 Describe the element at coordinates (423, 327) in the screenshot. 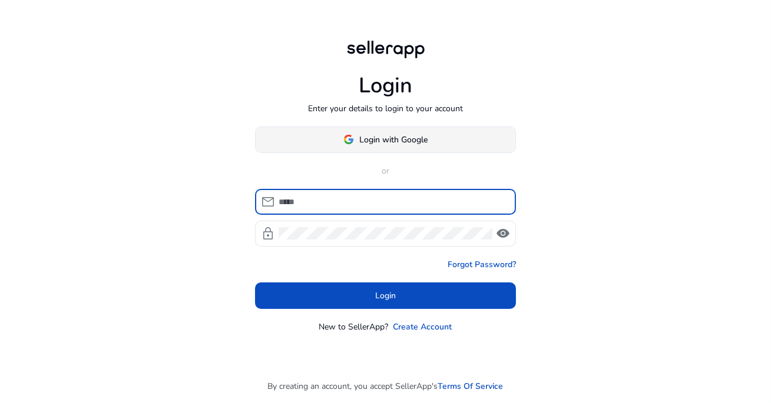

I see `a: Create Account` at that location.